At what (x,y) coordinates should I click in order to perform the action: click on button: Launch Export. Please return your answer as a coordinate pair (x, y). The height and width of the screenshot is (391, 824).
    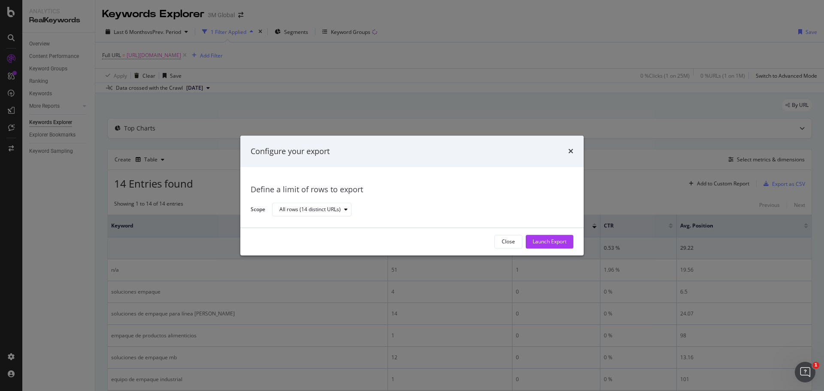
    Looking at the image, I should click on (549, 242).